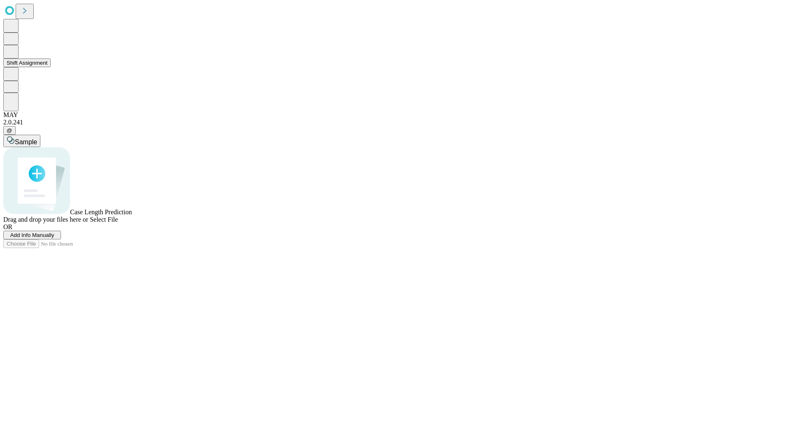  What do you see at coordinates (27, 63) in the screenshot?
I see `button: Shift Assignment` at bounding box center [27, 63].